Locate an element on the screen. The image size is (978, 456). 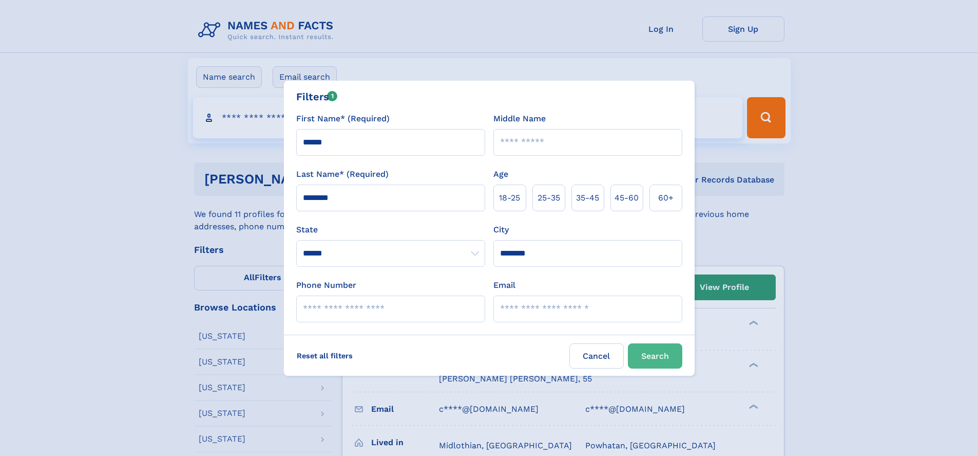
label: Last Name* (Required) is located at coordinates (343, 174).